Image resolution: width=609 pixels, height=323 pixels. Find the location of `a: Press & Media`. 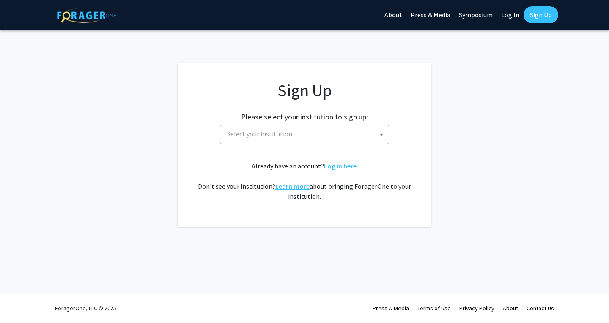

a: Press & Media is located at coordinates (391, 309).